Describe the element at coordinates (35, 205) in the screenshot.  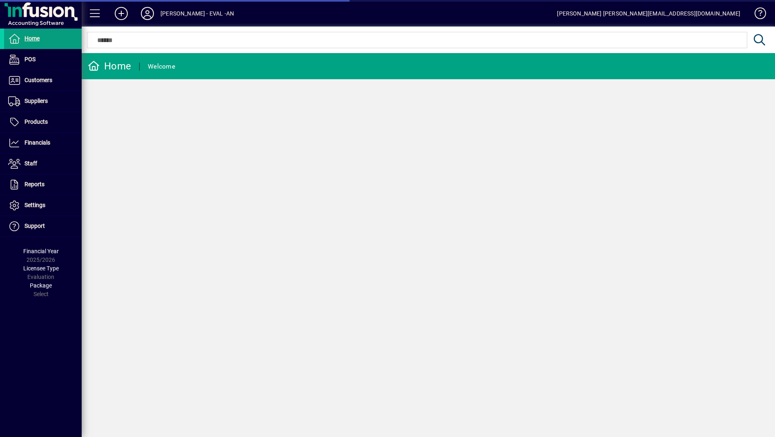
I see `span: Settings` at that location.